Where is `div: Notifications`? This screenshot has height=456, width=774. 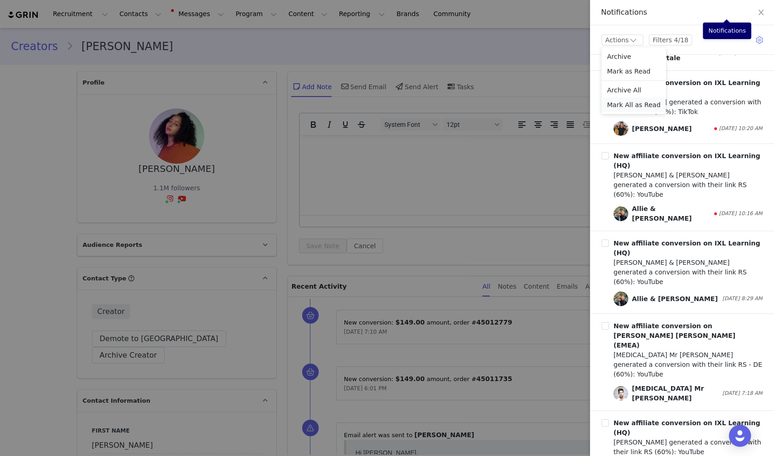 div: Notifications is located at coordinates (682, 12).